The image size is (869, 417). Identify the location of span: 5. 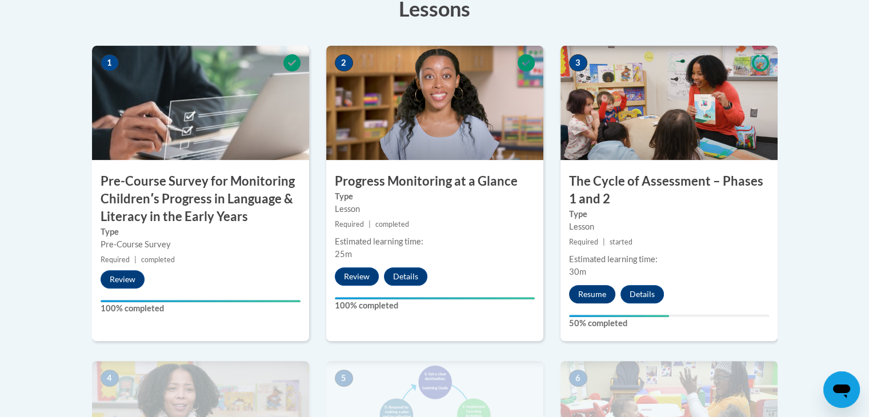
(344, 378).